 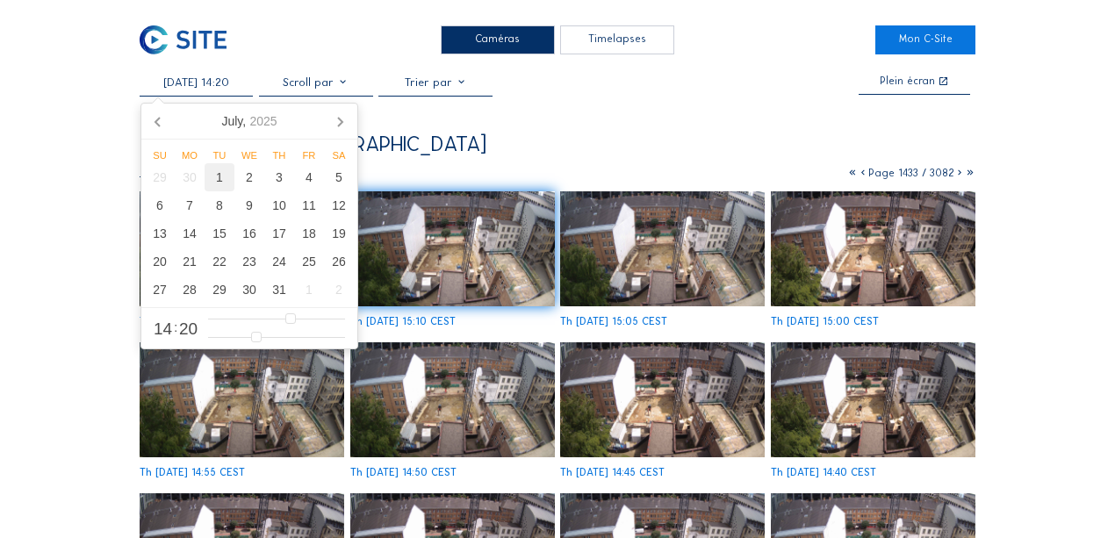 I want to click on img: C-SITE Logo, so click(x=184, y=40).